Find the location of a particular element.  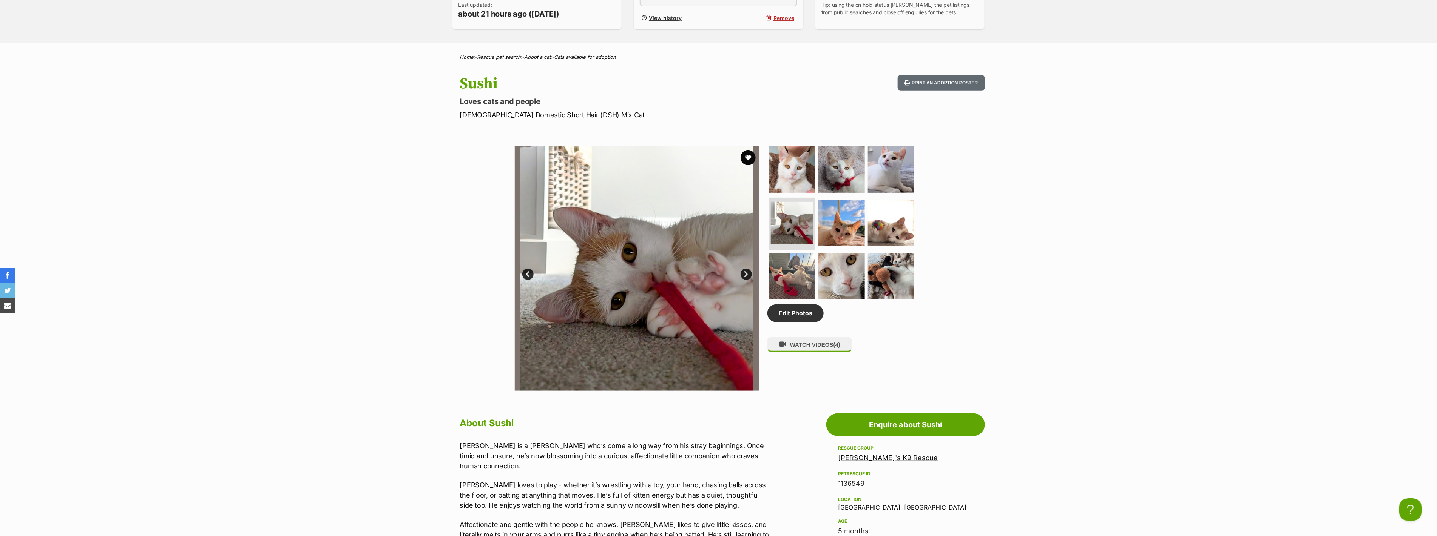

h1: Sushi is located at coordinates (620, 84).